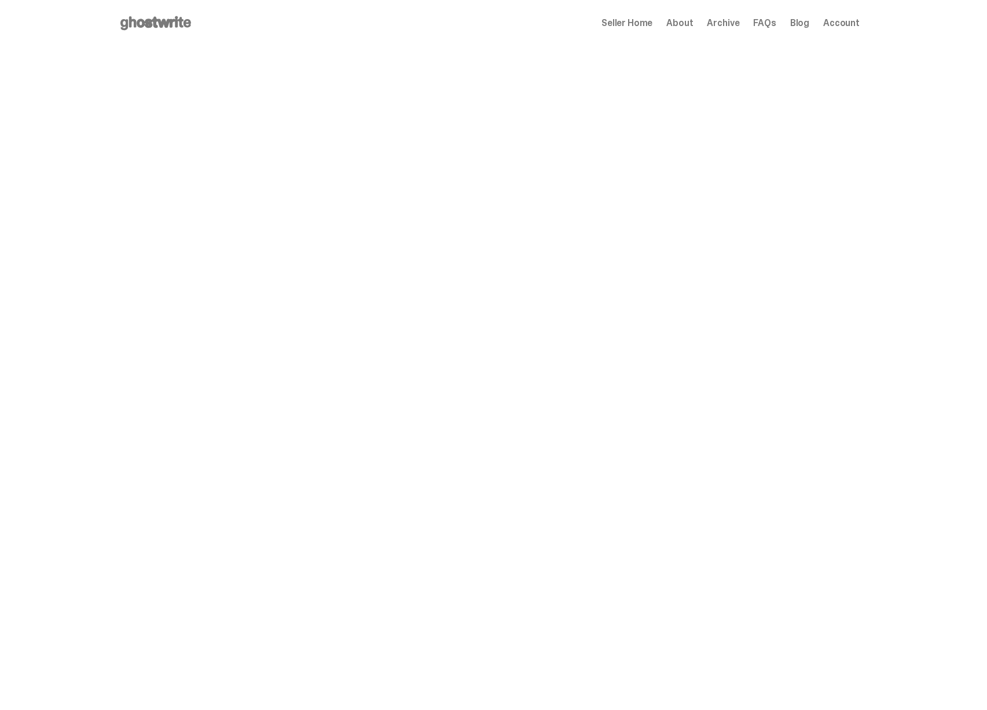 The width and height of the screenshot is (987, 710). What do you see at coordinates (627, 23) in the screenshot?
I see `a: Seller Home` at bounding box center [627, 23].